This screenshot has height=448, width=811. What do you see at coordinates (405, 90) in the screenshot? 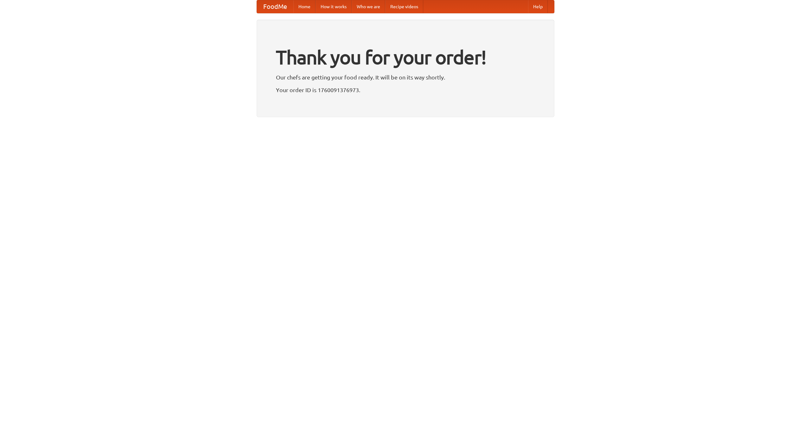
I see `p: Your order ID is 1760091376973.` at bounding box center [405, 90].